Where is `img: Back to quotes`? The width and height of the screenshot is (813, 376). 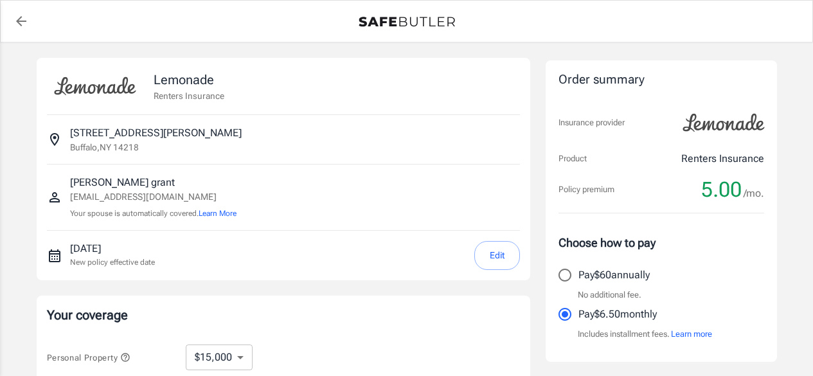 img: Back to quotes is located at coordinates (407, 22).